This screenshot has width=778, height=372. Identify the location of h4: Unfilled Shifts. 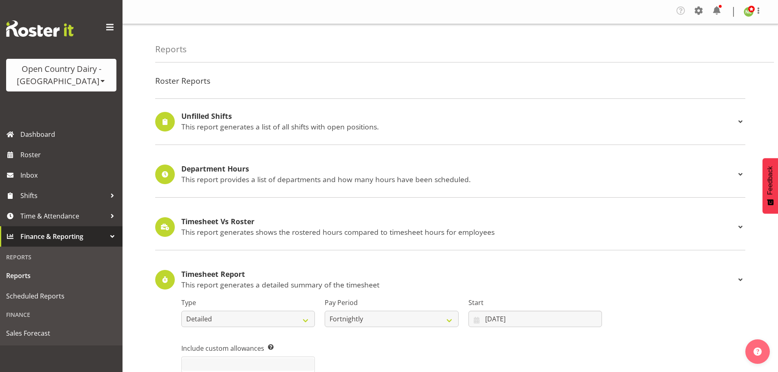
(458, 116).